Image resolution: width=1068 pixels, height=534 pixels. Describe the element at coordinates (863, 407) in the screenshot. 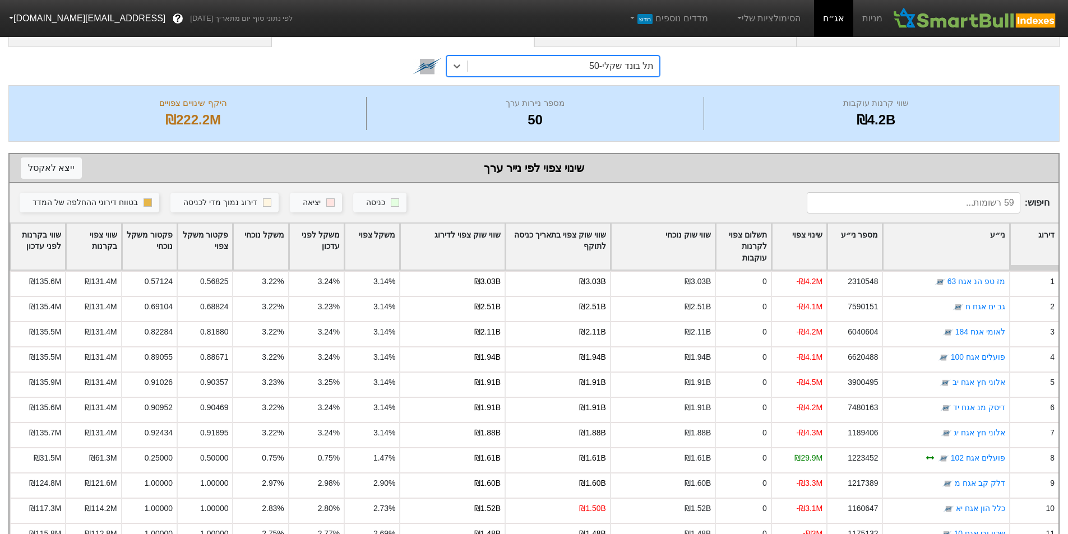

I see `div: 7480163` at that location.